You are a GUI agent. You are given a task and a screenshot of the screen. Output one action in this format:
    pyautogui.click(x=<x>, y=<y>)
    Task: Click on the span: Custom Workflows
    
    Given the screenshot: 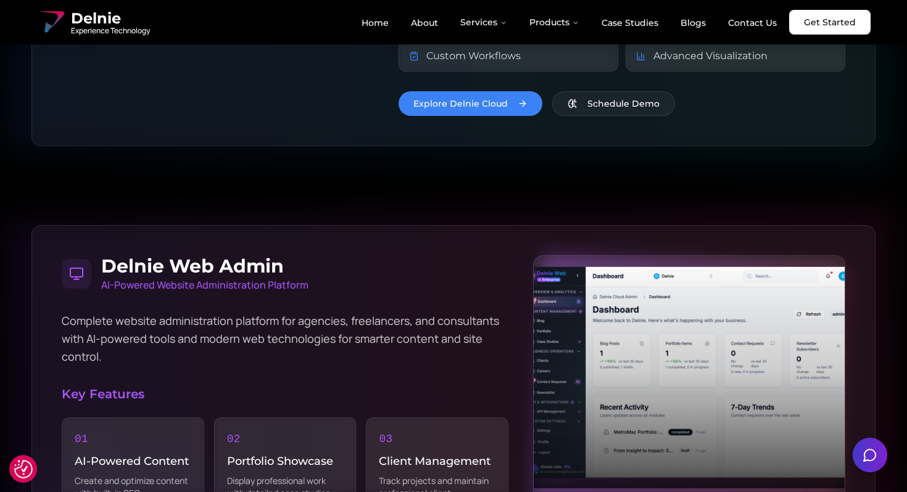 What is the action you would take?
    pyautogui.click(x=473, y=56)
    